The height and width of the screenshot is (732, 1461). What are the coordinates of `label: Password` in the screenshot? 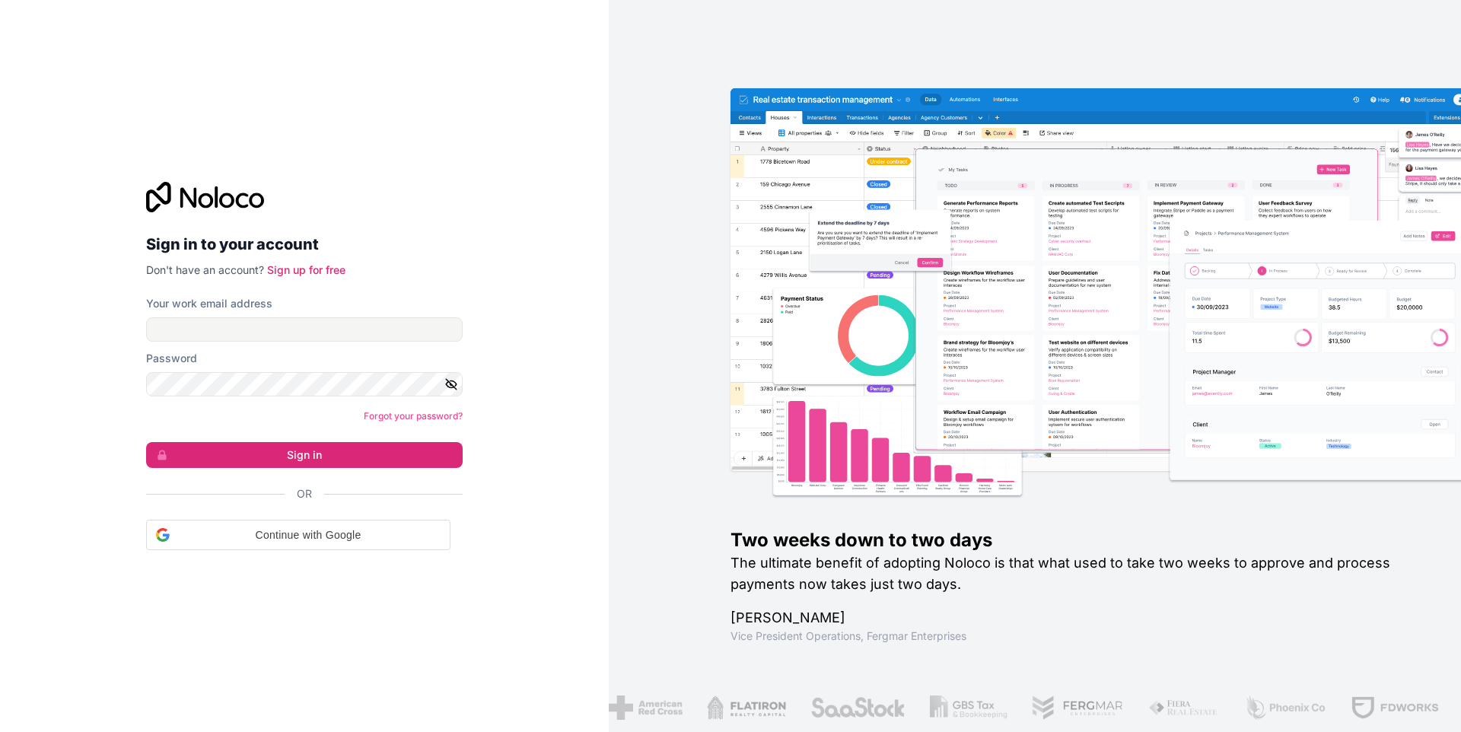 It's located at (171, 358).